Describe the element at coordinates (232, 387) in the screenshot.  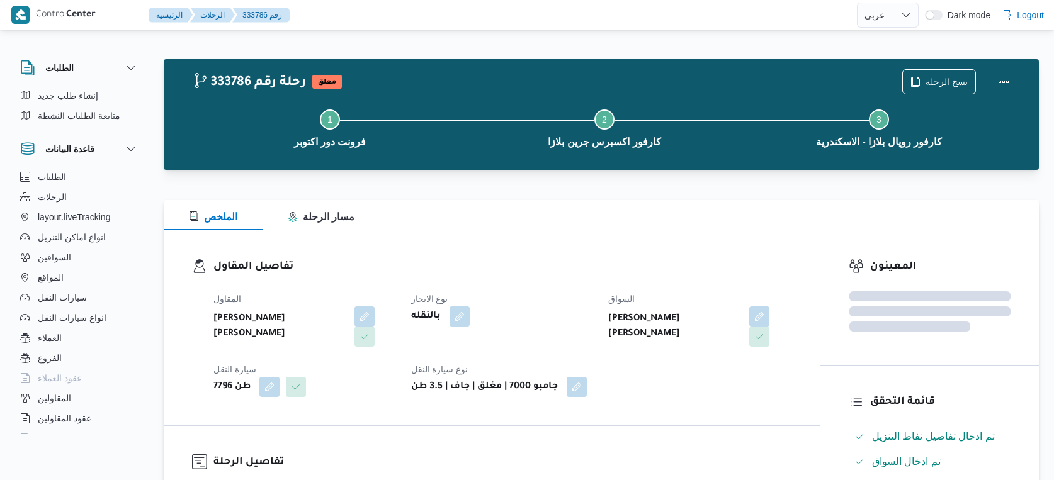
I see `b: طن 7796` at that location.